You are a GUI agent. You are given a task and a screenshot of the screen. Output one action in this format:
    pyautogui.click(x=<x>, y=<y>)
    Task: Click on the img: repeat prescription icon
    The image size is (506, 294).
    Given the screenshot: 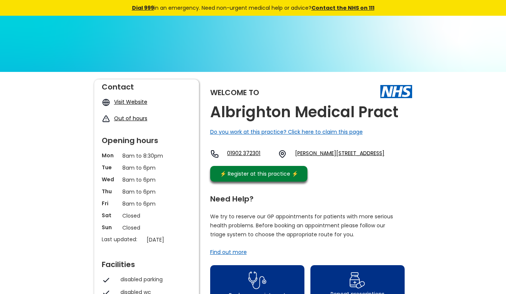 What is the action you would take?
    pyautogui.click(x=357, y=280)
    